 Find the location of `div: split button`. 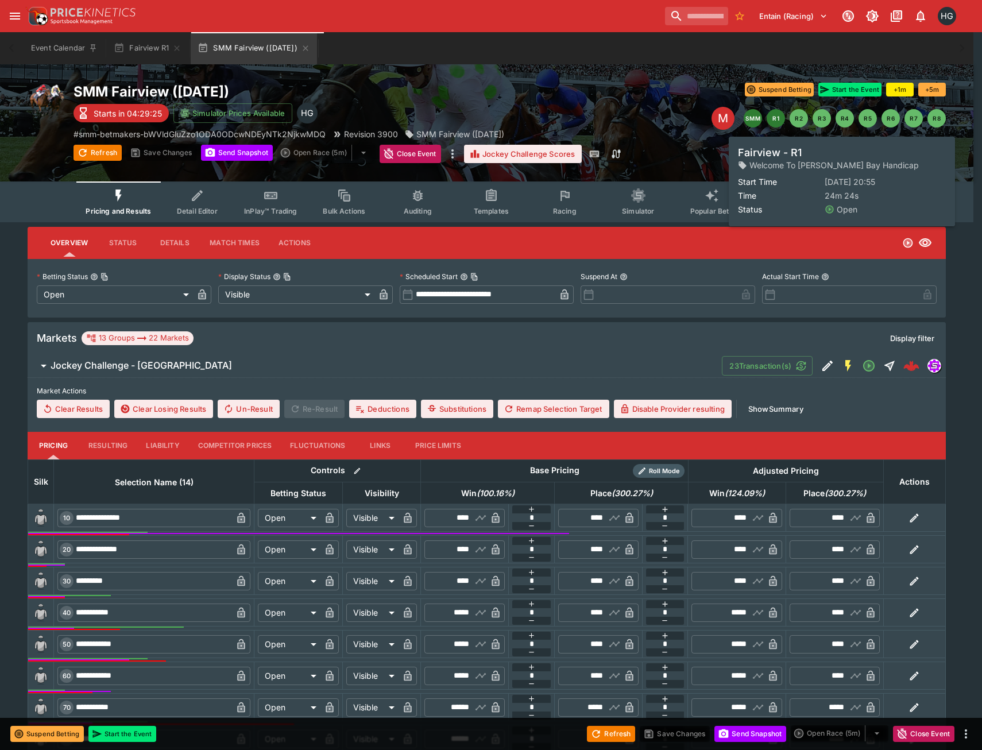

div: split button is located at coordinates (840, 733).